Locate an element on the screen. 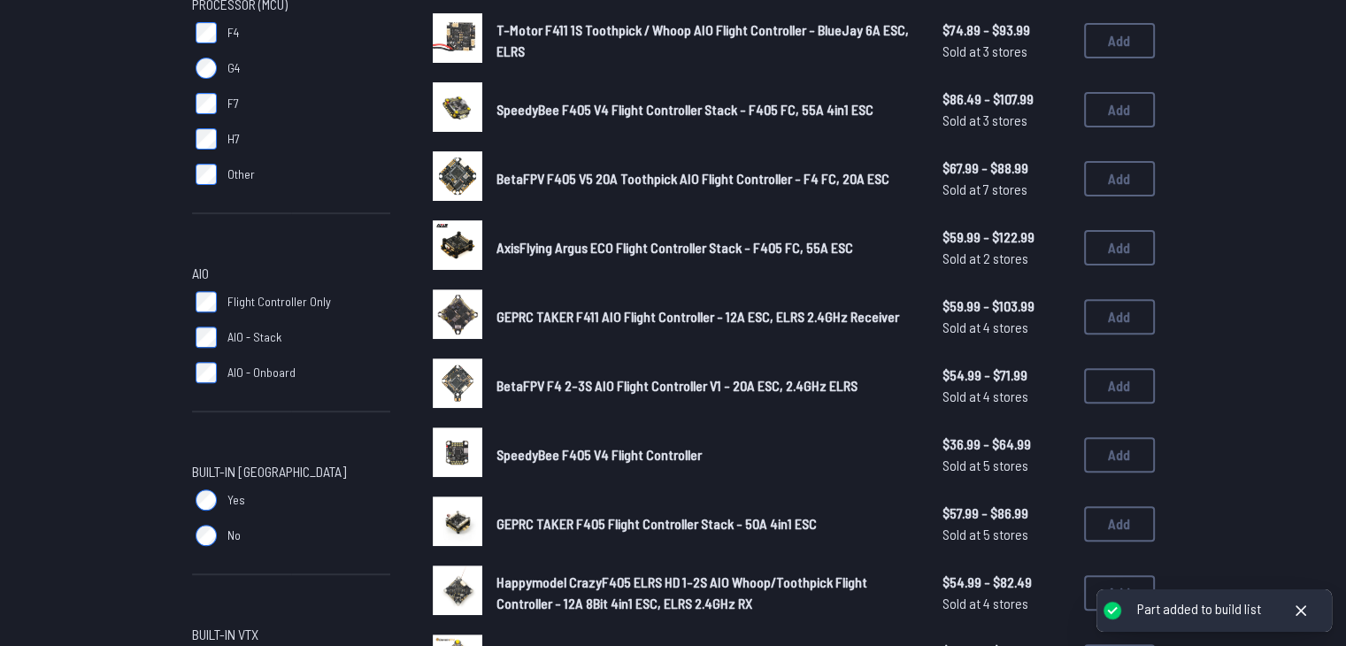 The width and height of the screenshot is (1346, 646). input: G4 is located at coordinates (206, 68).